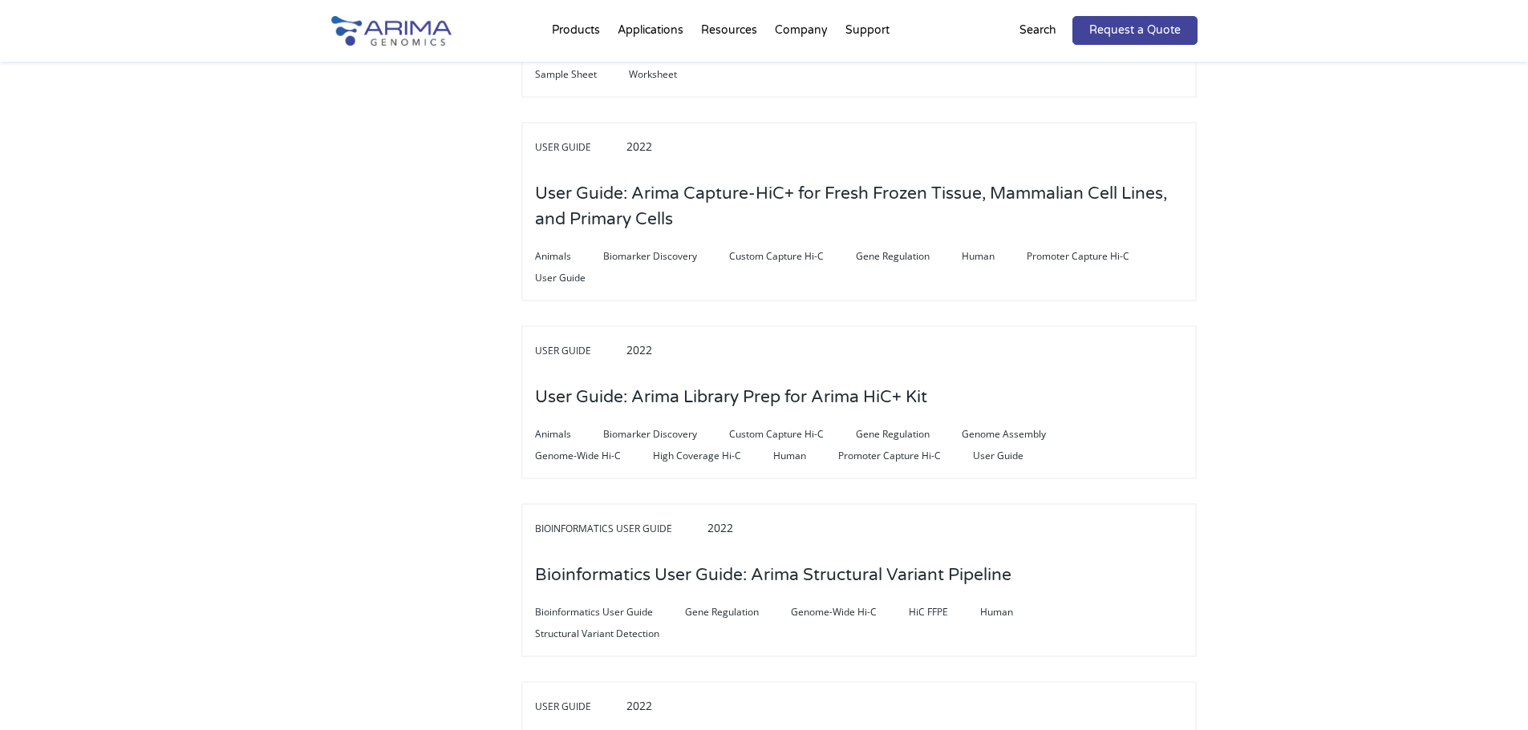 This screenshot has height=730, width=1528. I want to click on span: Structural Variant Detection, so click(613, 634).